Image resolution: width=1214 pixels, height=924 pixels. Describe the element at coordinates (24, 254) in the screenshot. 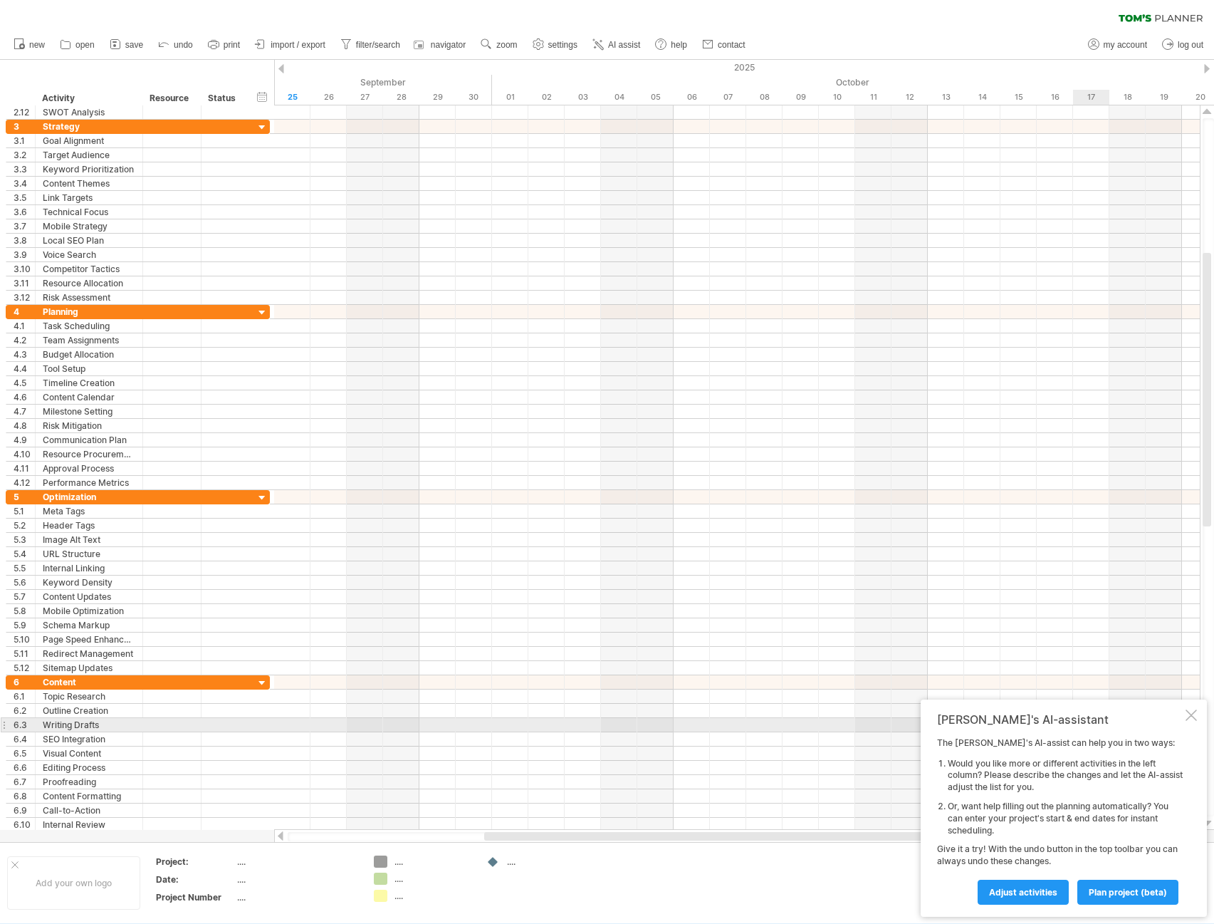

I see `div: 3.9` at that location.